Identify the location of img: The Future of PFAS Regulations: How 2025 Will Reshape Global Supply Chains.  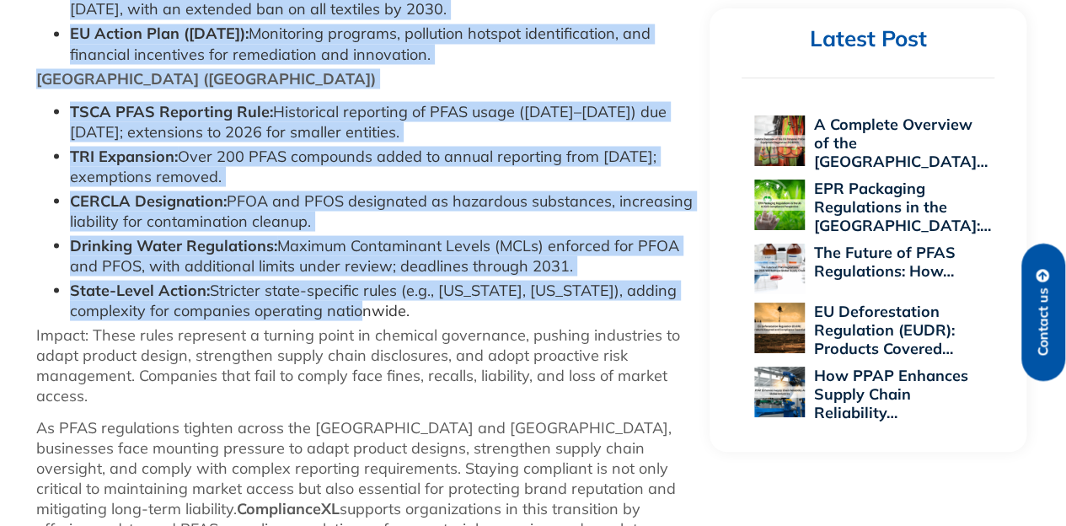
(780, 269).